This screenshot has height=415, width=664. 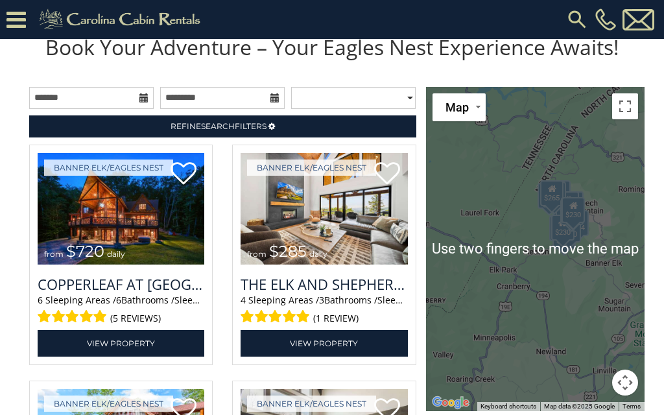 What do you see at coordinates (121, 209) in the screenshot?
I see `a: Copperleaf at Eagles Nest from $720 daily` at bounding box center [121, 209].